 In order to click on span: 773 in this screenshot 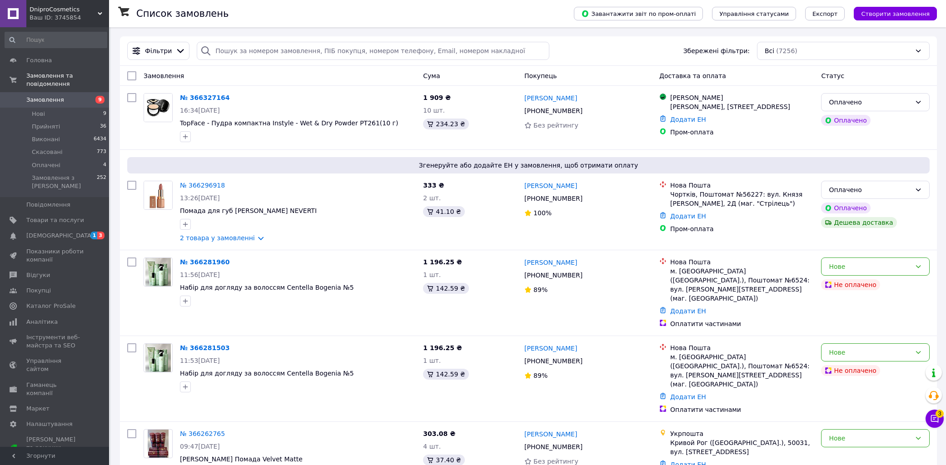, I will do `click(101, 152)`.